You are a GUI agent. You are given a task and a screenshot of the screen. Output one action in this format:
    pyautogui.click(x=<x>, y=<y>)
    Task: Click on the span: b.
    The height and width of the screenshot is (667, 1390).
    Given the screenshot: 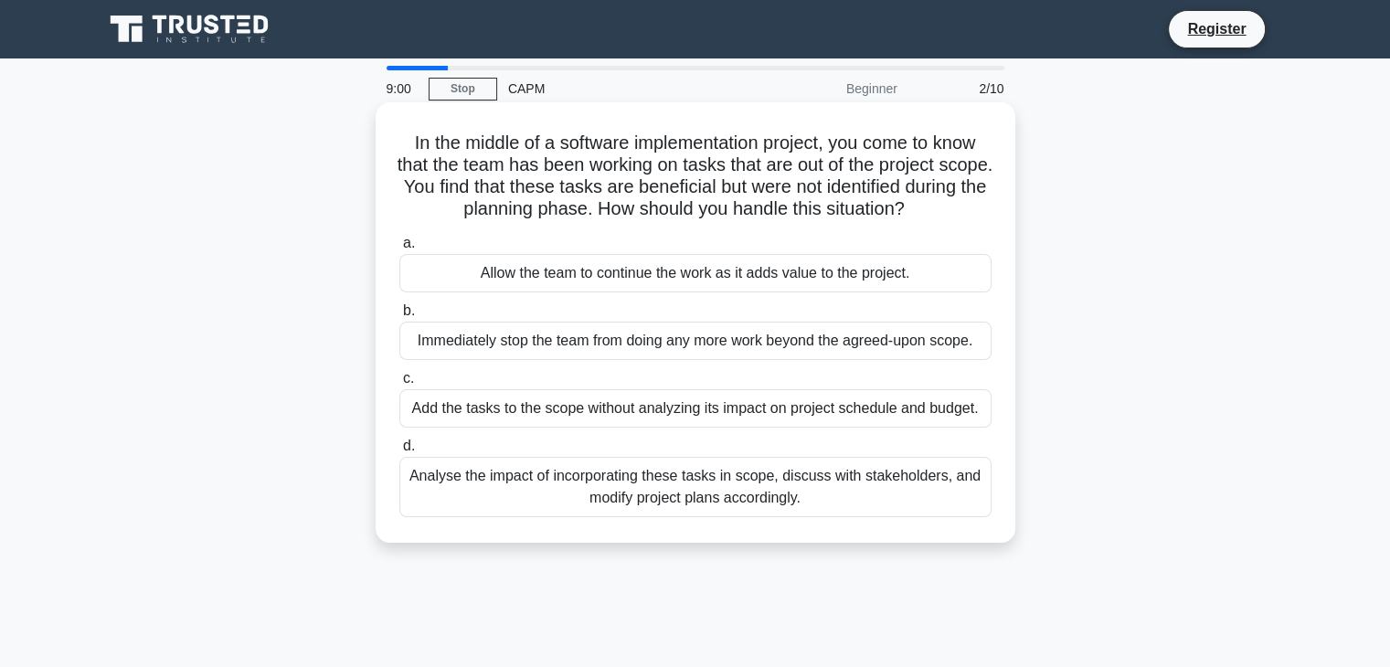 What is the action you would take?
    pyautogui.click(x=409, y=310)
    